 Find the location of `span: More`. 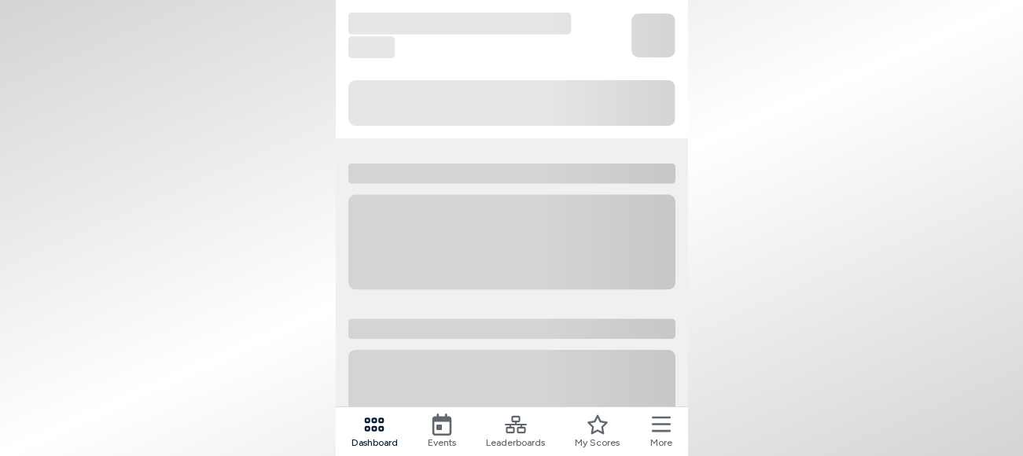

span: More is located at coordinates (661, 443).